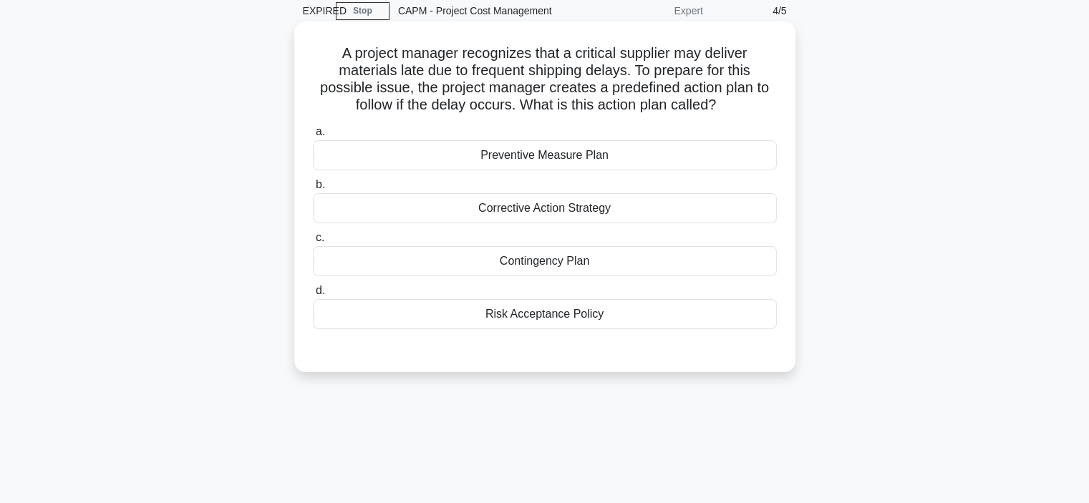 The image size is (1089, 503). I want to click on span: c., so click(320, 237).